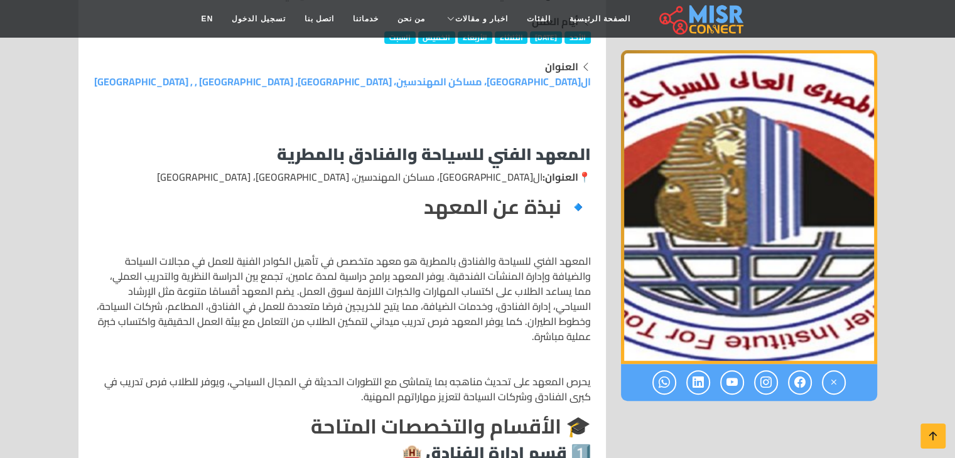  I want to click on a: EN, so click(207, 19).